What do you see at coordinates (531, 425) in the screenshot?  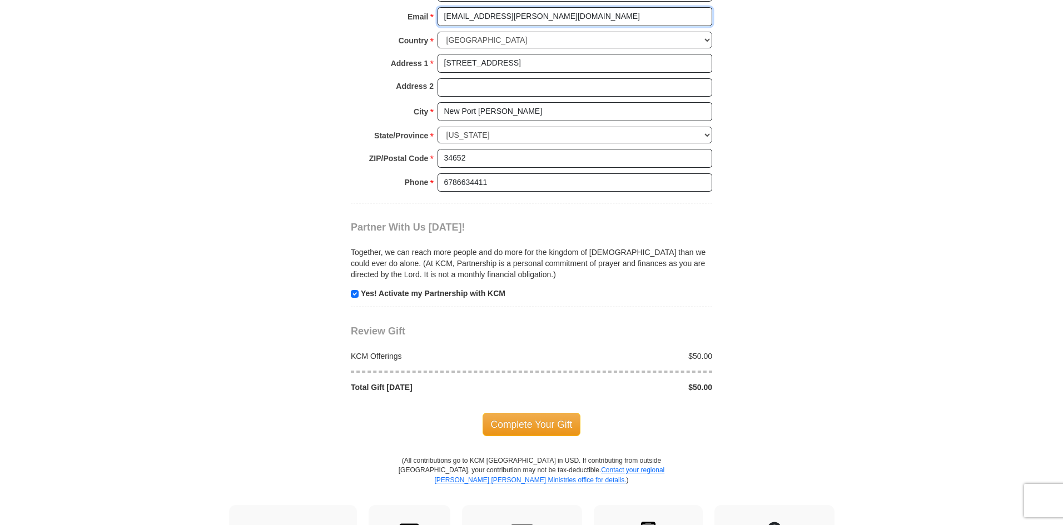 I see `span: Complete Your Gift` at bounding box center [531, 425].